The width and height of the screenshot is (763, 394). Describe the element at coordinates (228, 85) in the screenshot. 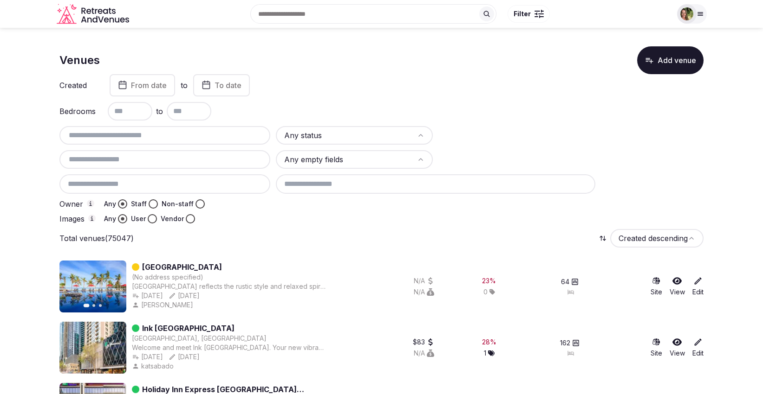

I see `span: To date` at that location.